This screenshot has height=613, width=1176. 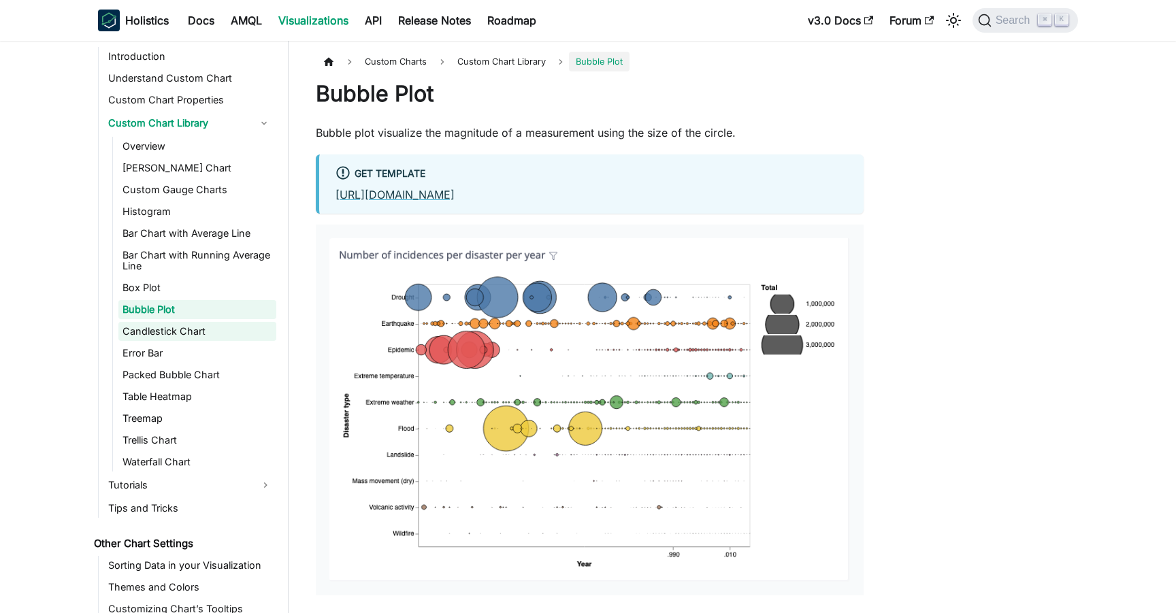 I want to click on a: API, so click(x=373, y=20).